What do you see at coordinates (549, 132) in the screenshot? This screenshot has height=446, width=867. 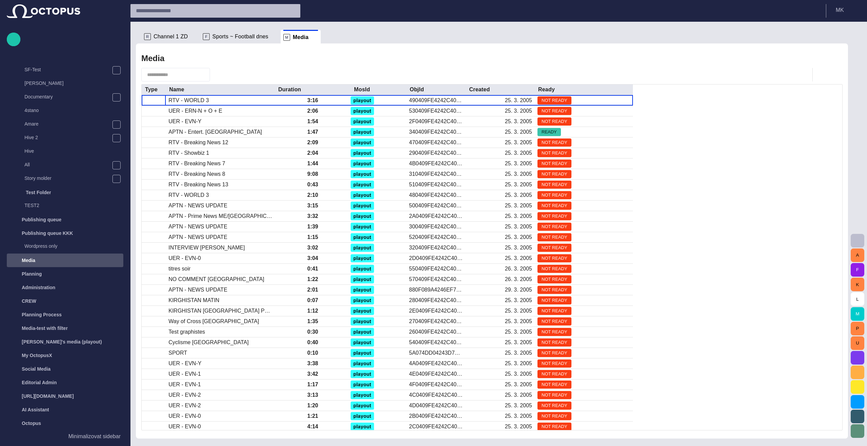 I see `span: READY` at bounding box center [549, 132].